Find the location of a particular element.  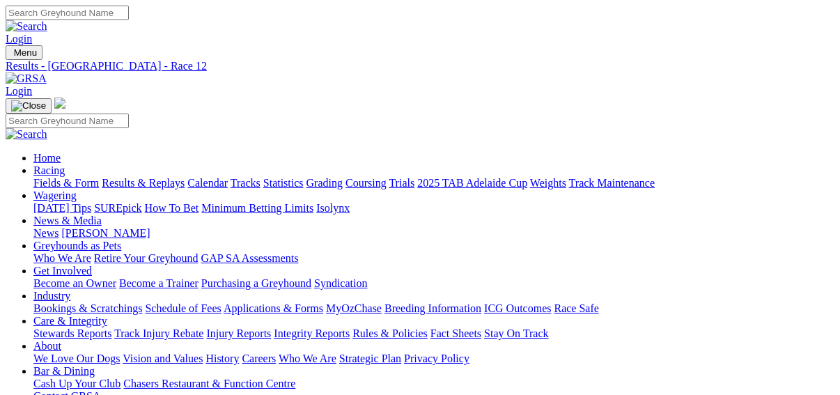

a: Privacy Policy is located at coordinates (437, 358).